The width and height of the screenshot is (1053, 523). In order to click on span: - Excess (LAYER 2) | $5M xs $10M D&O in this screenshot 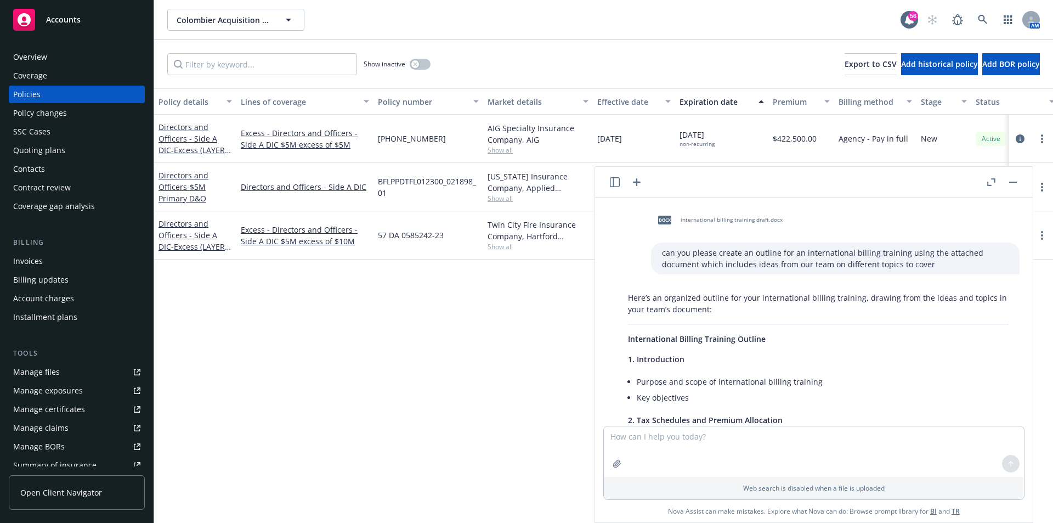, I will do `click(195, 258)`.